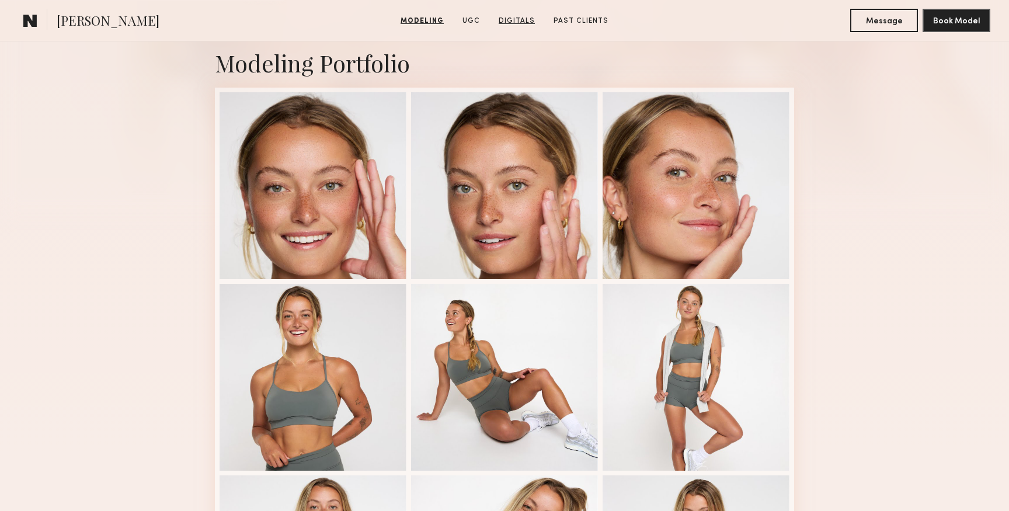  What do you see at coordinates (517, 21) in the screenshot?
I see `a: Digitals` at bounding box center [517, 21].